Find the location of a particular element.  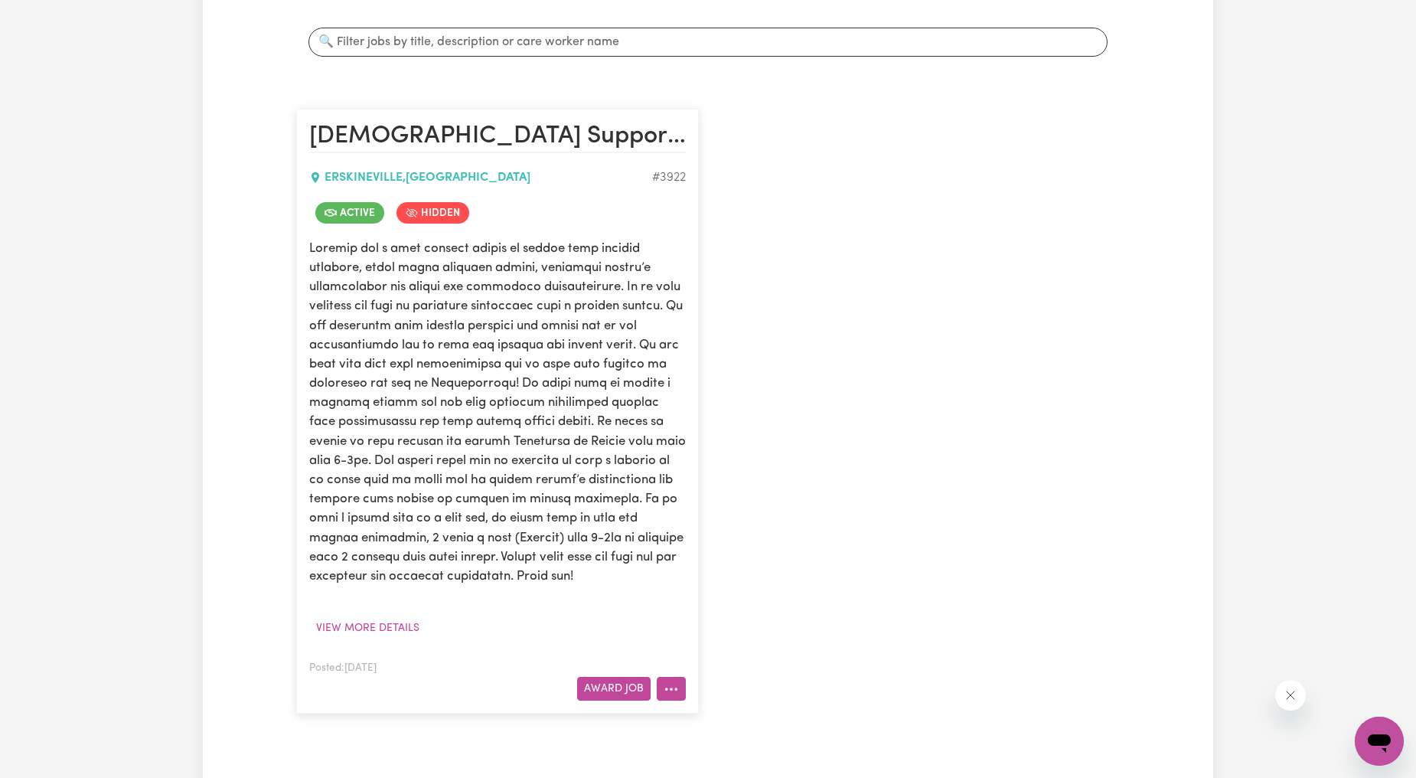

span: Job is hidden is located at coordinates (433, 213).